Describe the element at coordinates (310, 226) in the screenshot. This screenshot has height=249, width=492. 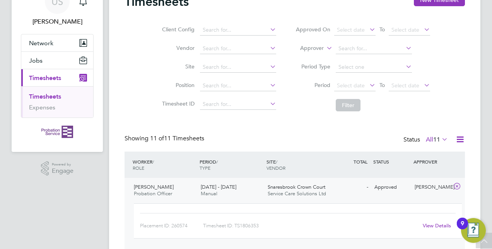
I see `div: Timesheet ID: TS1806353` at that location.